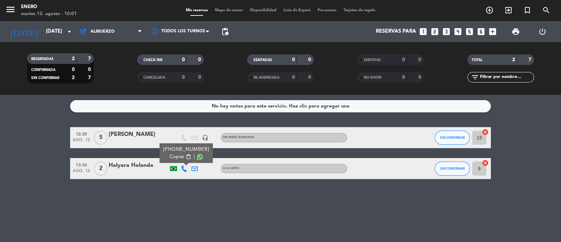  I want to click on i: headset_mic, so click(205, 137).